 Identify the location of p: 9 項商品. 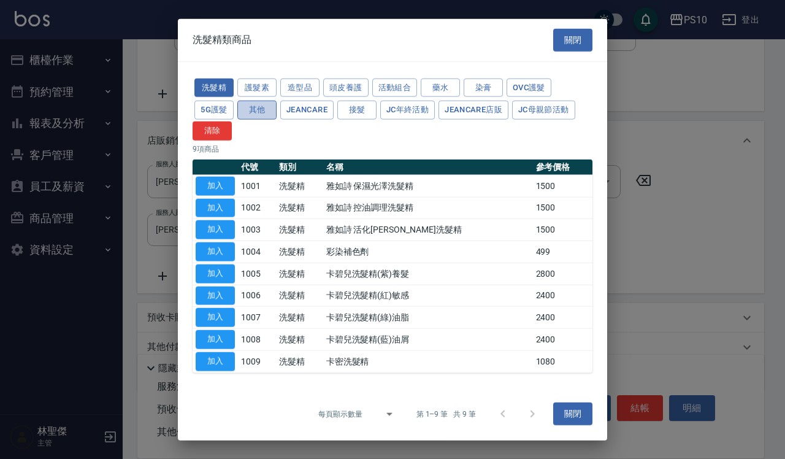
(392, 148).